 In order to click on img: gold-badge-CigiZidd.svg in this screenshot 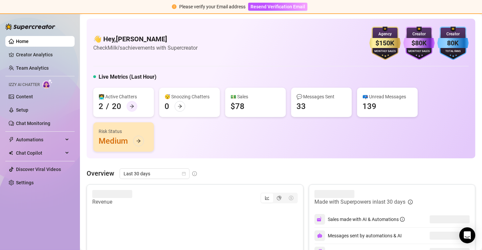, I will do `click(385, 43)`.